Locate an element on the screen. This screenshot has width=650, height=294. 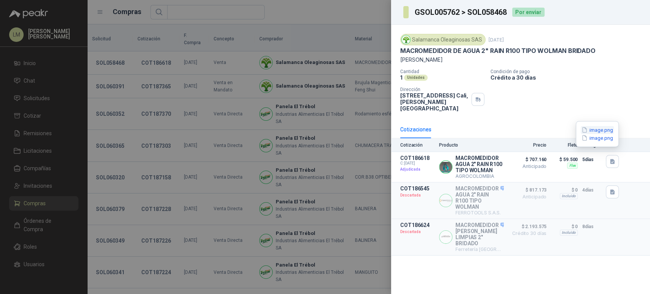
span: Crédito 30 días is located at coordinates (527, 233).